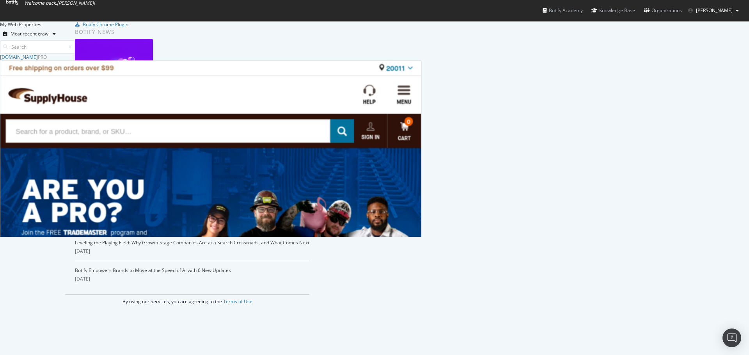 The image size is (749, 355). I want to click on div: Most recent crawl, so click(30, 34).